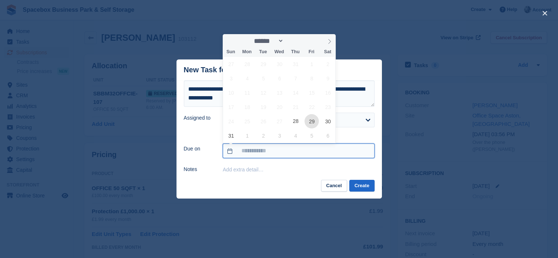 Image resolution: width=558 pixels, height=258 pixels. What do you see at coordinates (231, 121) in the screenshot?
I see `span: August 24, 2025` at bounding box center [231, 121].